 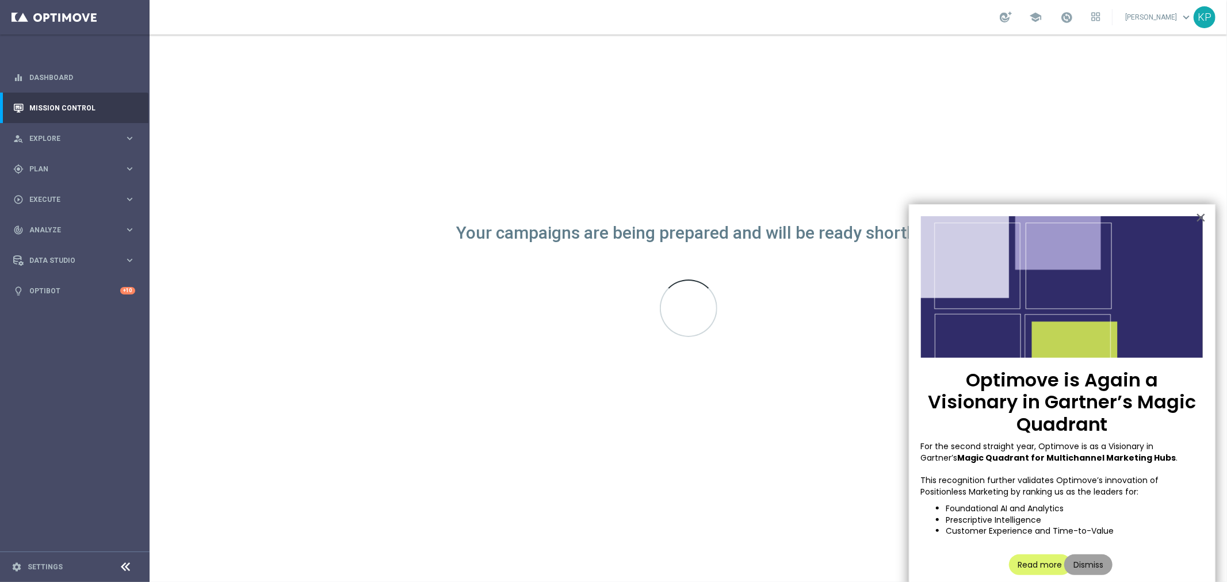 I want to click on i: settings, so click(x=17, y=567).